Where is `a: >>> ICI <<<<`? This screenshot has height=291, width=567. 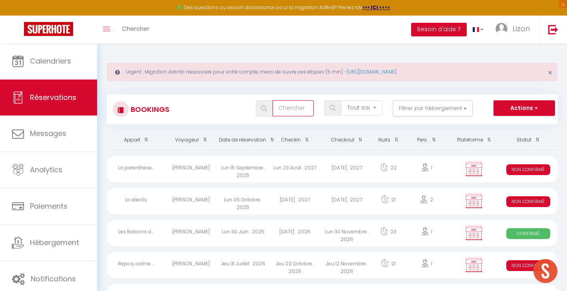
a: >>> ICI <<<< is located at coordinates (376, 7).